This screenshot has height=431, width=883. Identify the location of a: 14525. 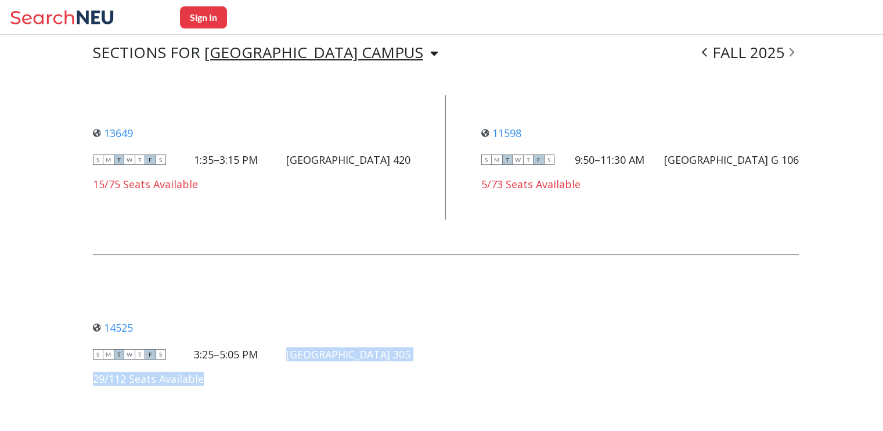
(113, 328).